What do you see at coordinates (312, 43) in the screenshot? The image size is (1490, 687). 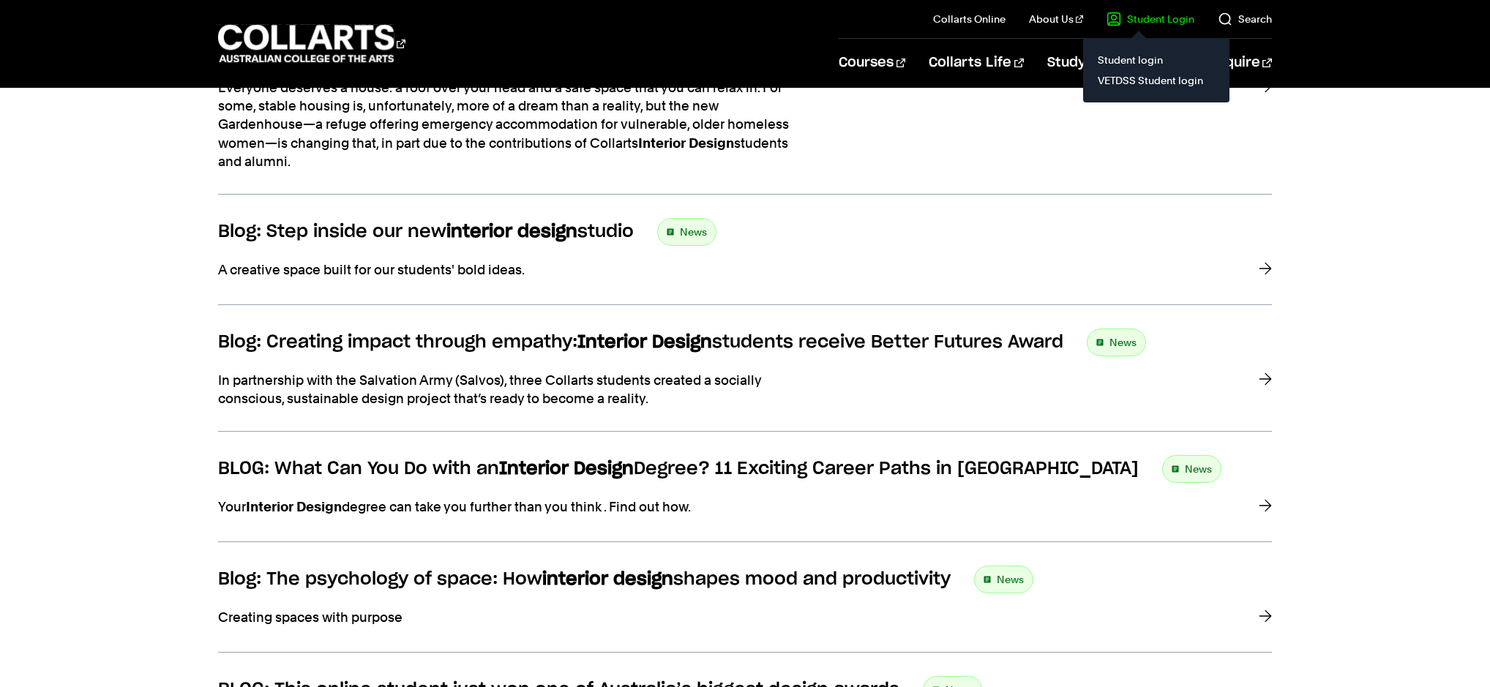 I see `div: Go to homepage` at bounding box center [312, 43].